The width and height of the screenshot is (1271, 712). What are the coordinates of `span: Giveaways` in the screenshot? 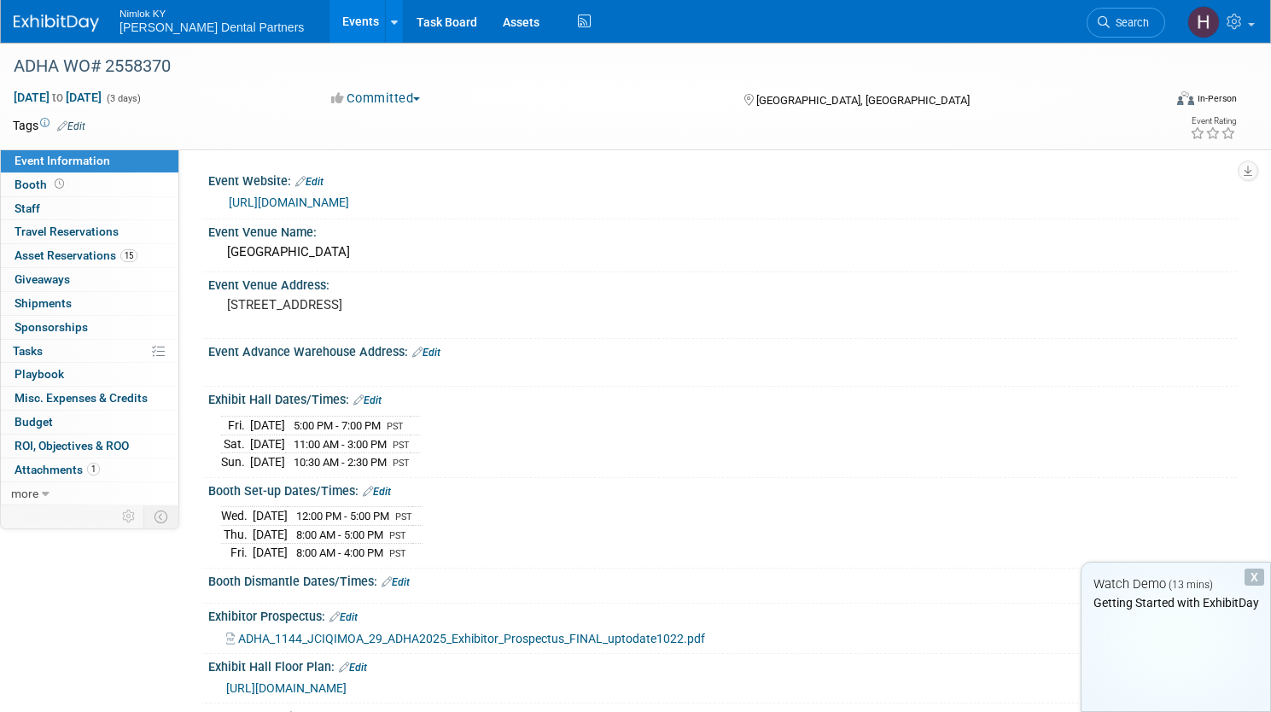 It's located at (42, 279).